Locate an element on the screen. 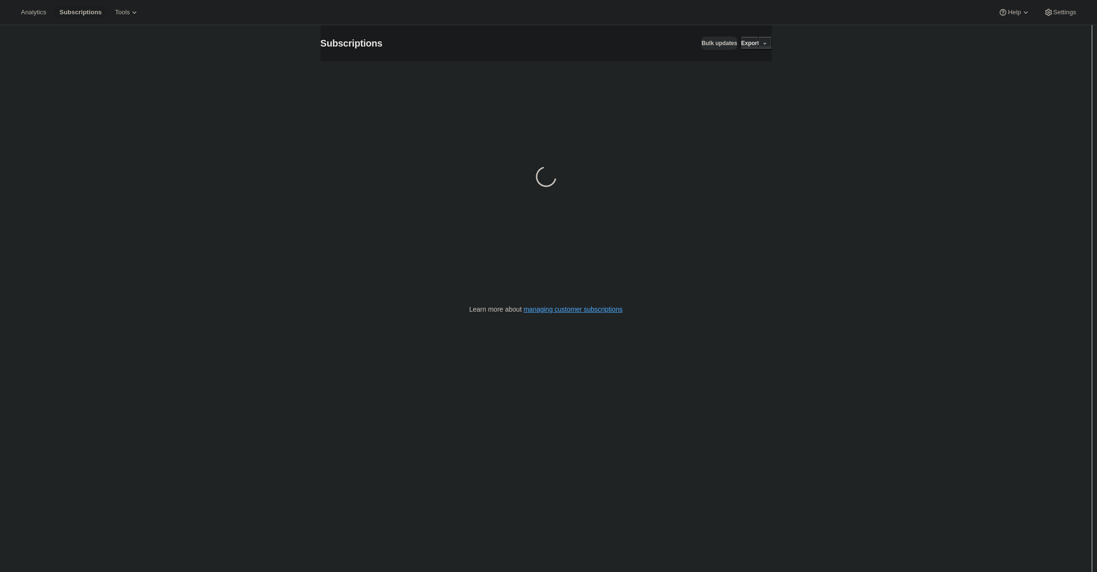  span: Settings is located at coordinates (1065, 12).